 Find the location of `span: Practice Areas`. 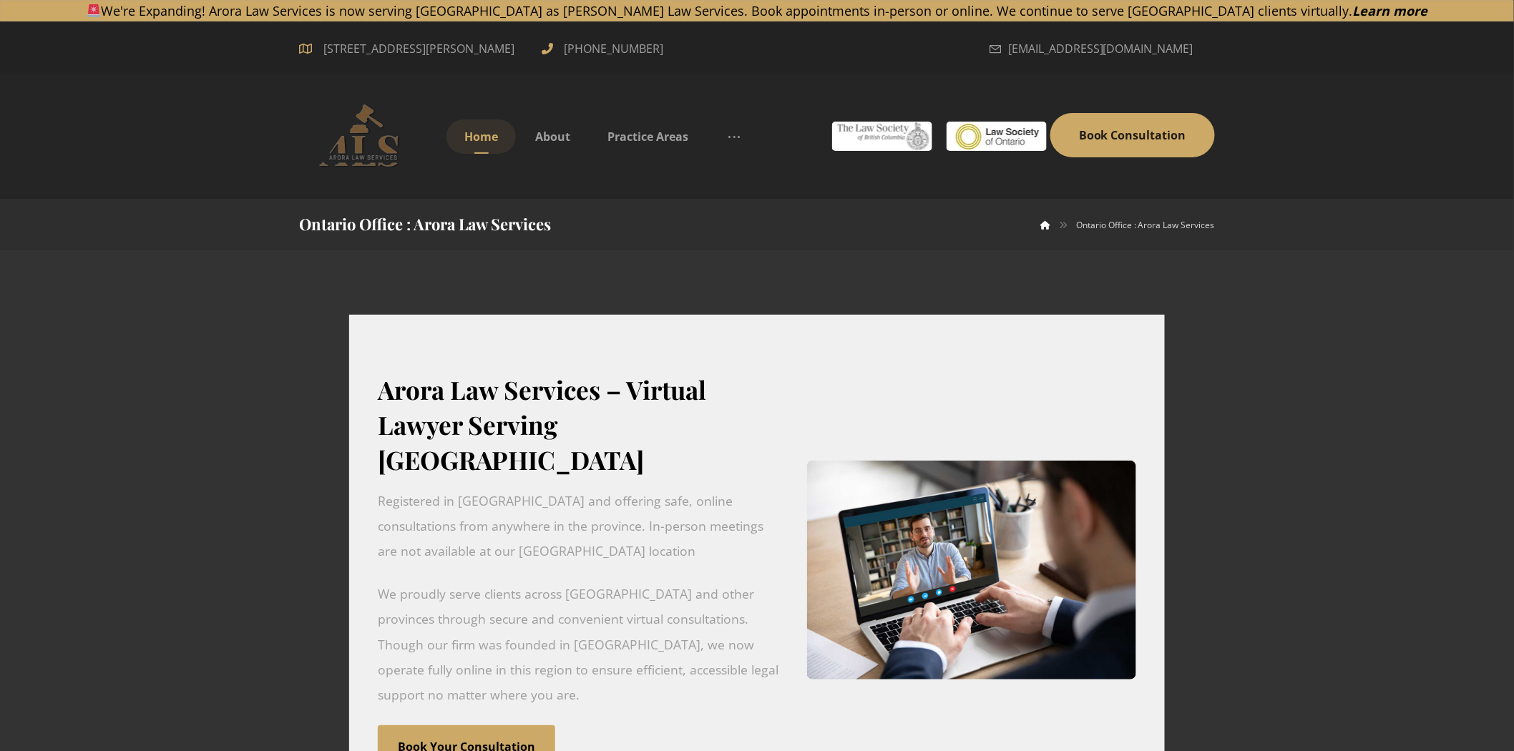

span: Practice Areas is located at coordinates (648, 137).